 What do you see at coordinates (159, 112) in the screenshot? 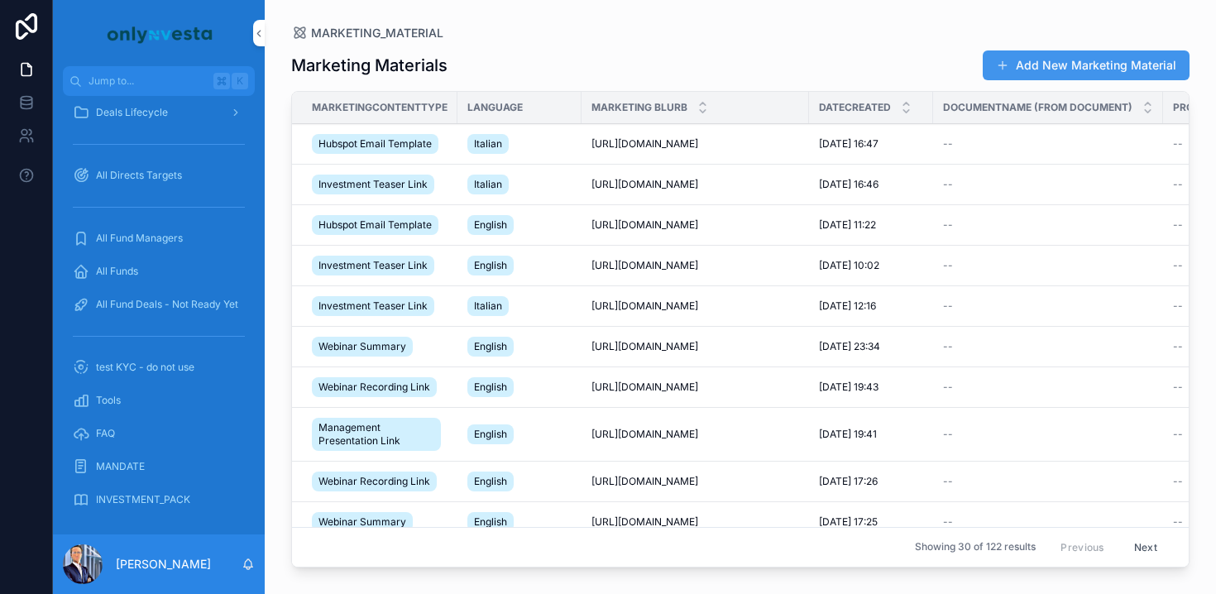
I see `a: Deals Lifecycle` at bounding box center [159, 112].